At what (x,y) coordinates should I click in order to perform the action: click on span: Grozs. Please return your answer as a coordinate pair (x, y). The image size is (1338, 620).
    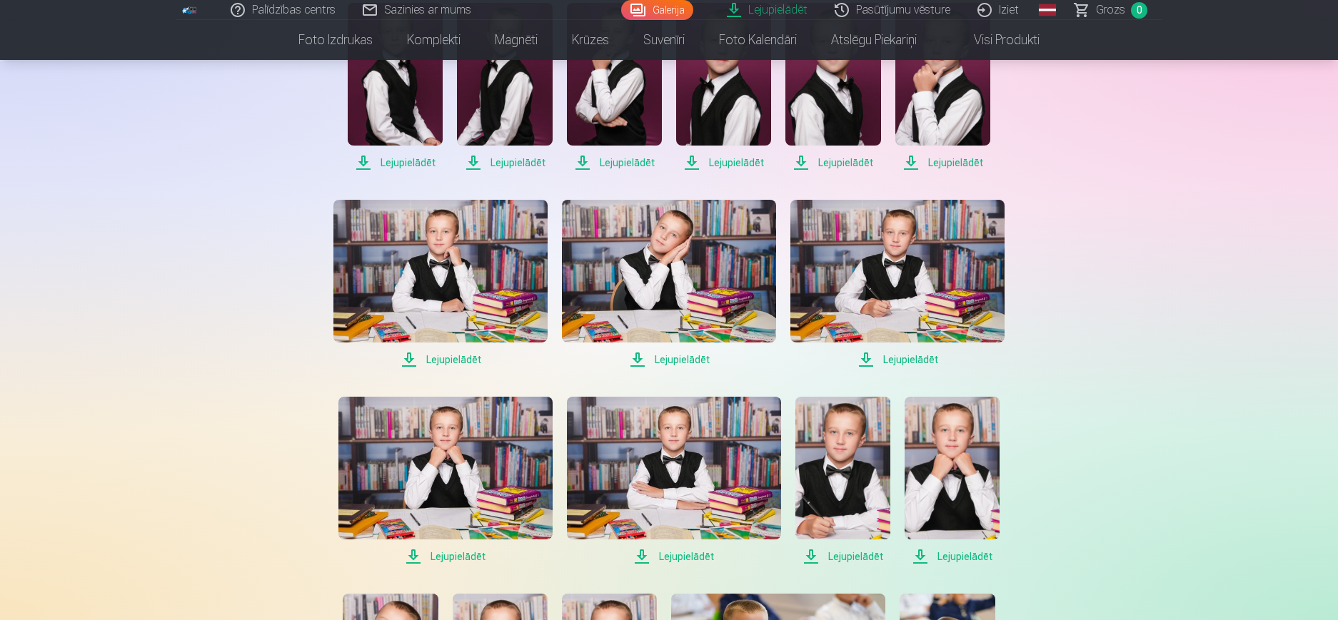
    Looking at the image, I should click on (1110, 10).